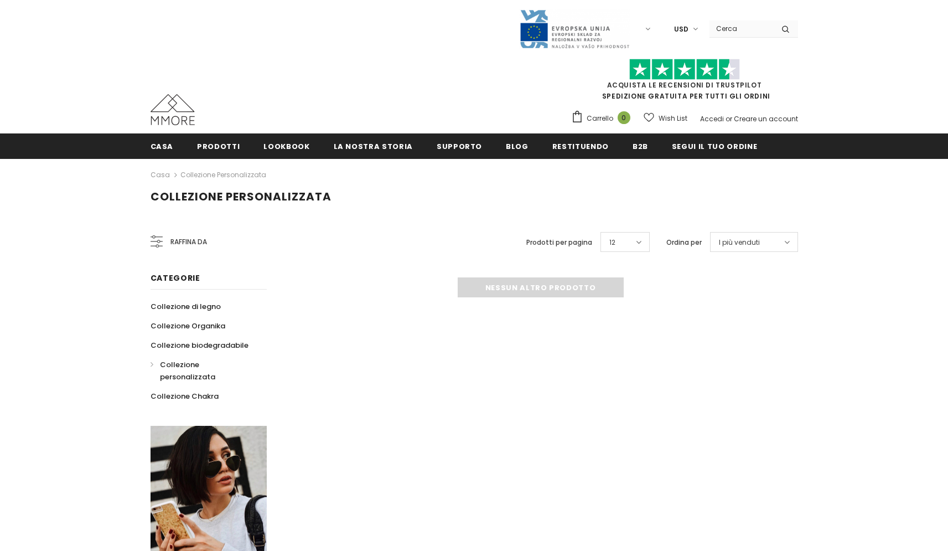  I want to click on span: Collezione Organika, so click(188, 325).